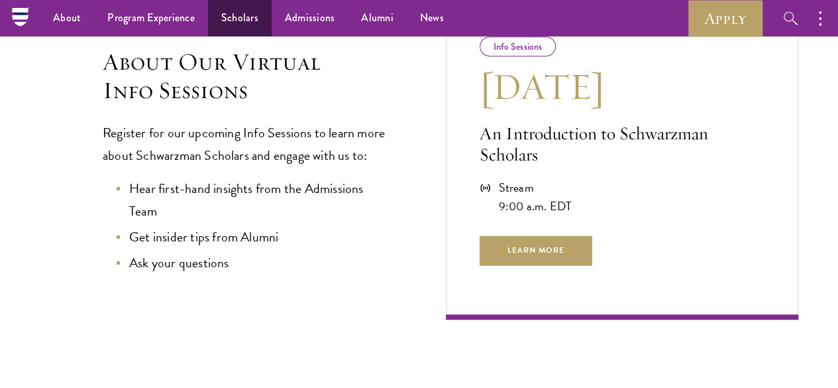 Image resolution: width=838 pixels, height=388 pixels. Describe the element at coordinates (255, 262) in the screenshot. I see `li: Ask your questions` at that location.